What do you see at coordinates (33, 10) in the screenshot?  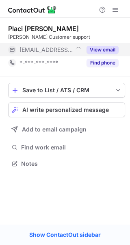 I see `img: ContactOut v5.3.10` at bounding box center [33, 10].